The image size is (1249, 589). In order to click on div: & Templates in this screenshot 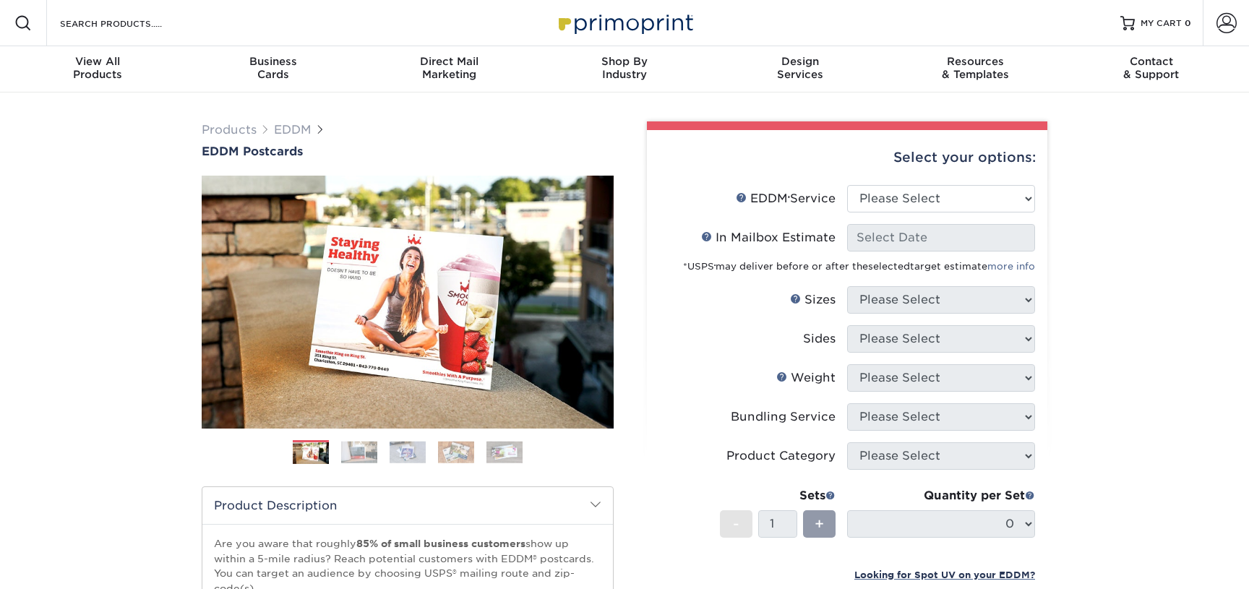, I will do `click(975, 68)`.